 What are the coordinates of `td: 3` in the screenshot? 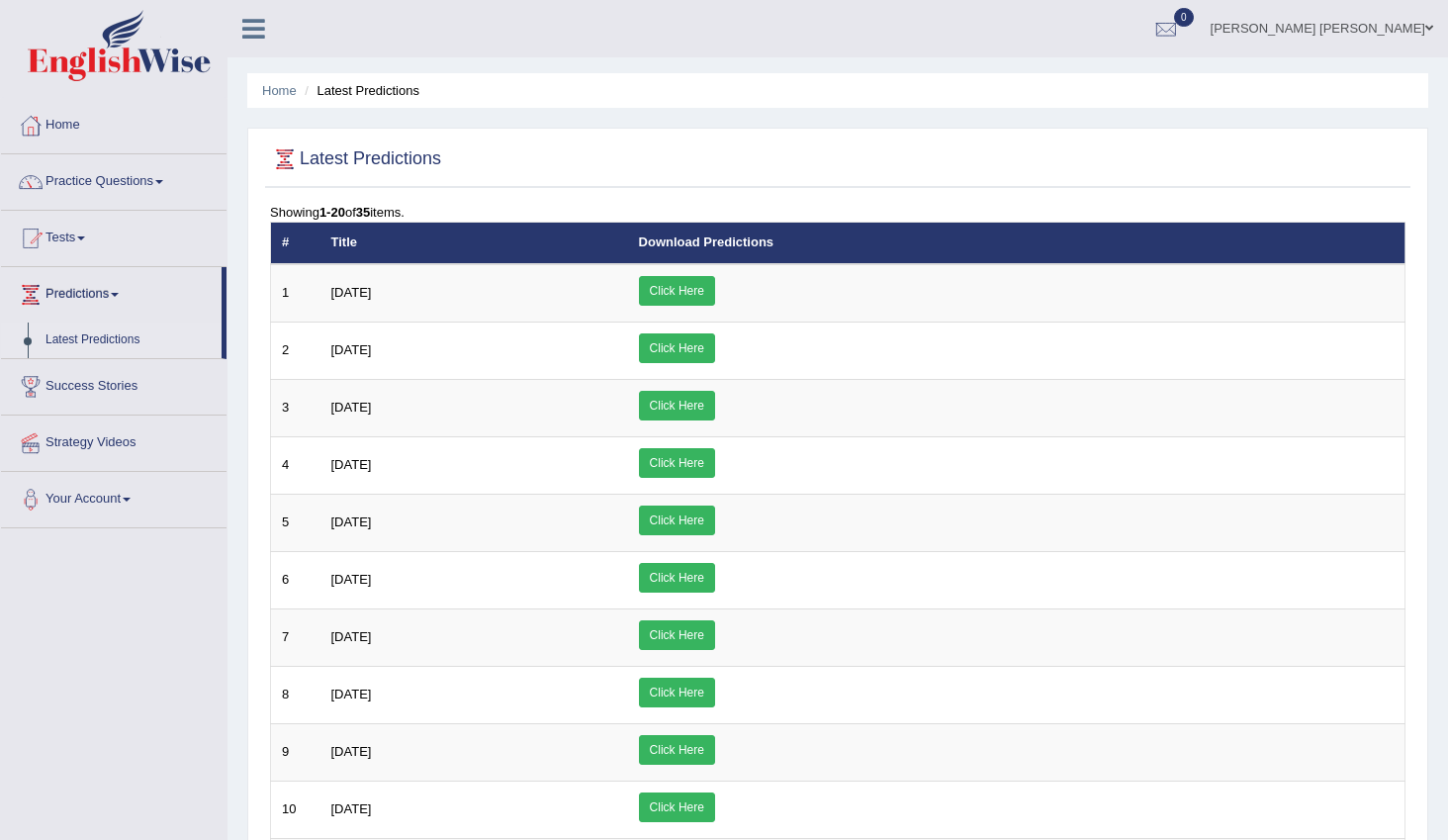 It's located at (295, 407).